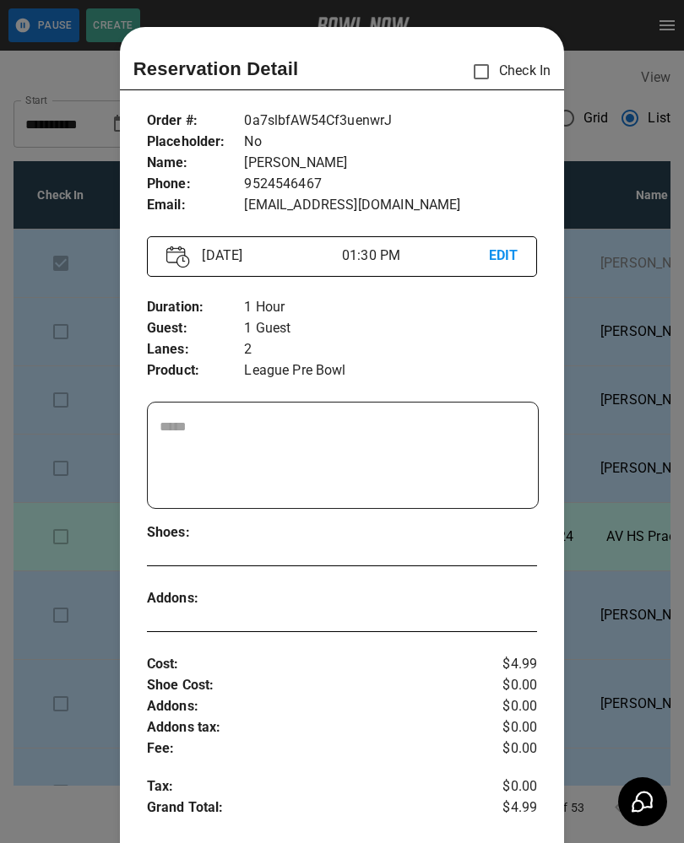 This screenshot has width=684, height=843. I want to click on p: 2, so click(390, 349).